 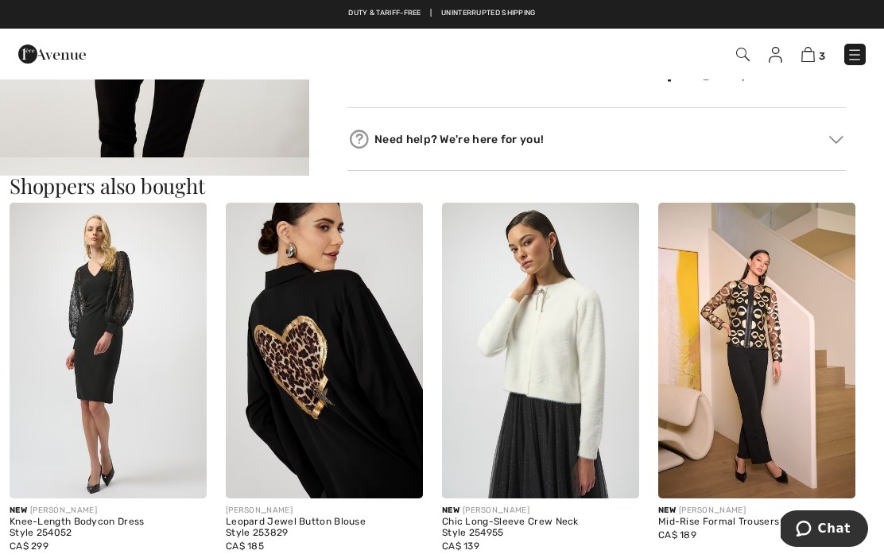 What do you see at coordinates (324, 351) in the screenshot?
I see `img: Leopard Jewel Button Blouse Style 253829` at bounding box center [324, 351].